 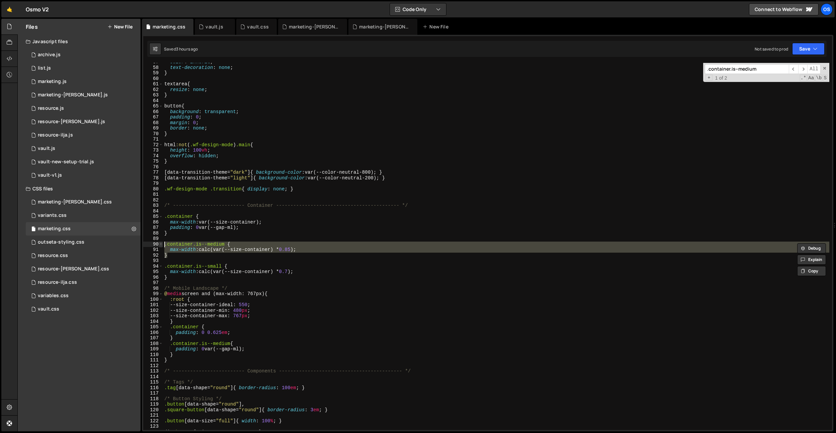 I want to click on div: 105, so click(x=153, y=327).